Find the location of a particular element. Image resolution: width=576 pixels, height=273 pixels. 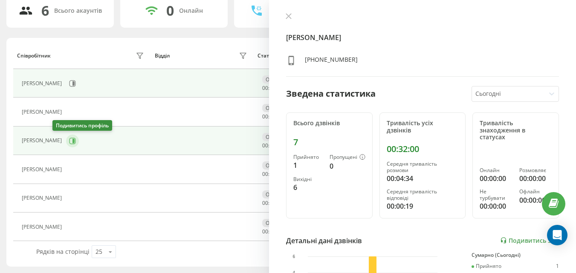

div: Open Intercom Messenger is located at coordinates (558, 236).